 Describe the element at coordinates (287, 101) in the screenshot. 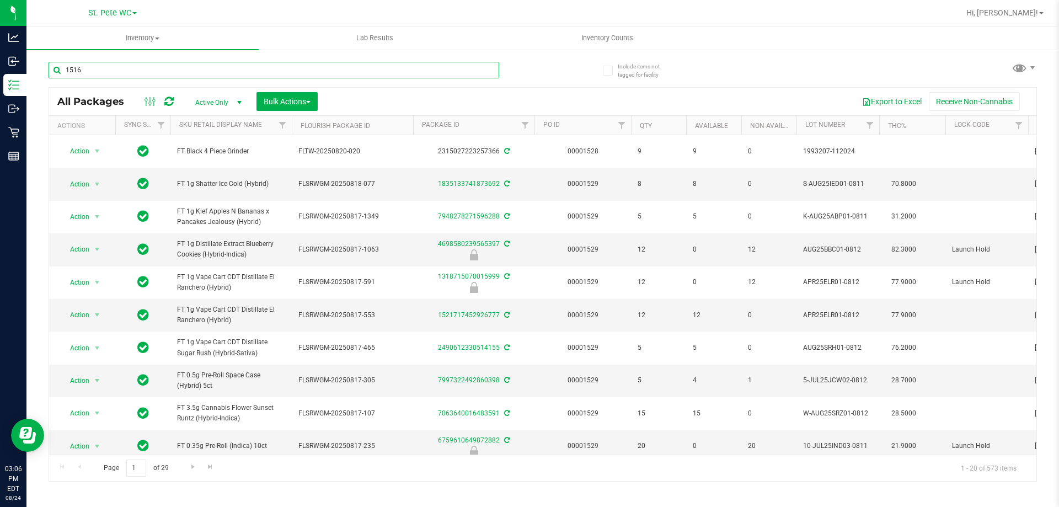

I see `button: Bulk Actions` at that location.